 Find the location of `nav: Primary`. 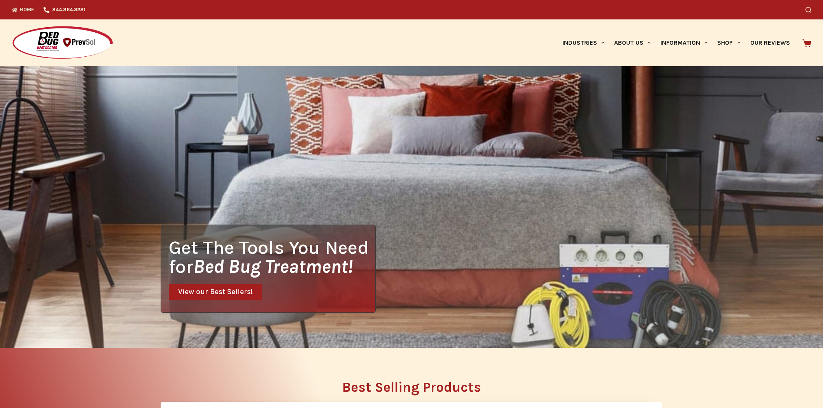

nav: Primary is located at coordinates (676, 43).